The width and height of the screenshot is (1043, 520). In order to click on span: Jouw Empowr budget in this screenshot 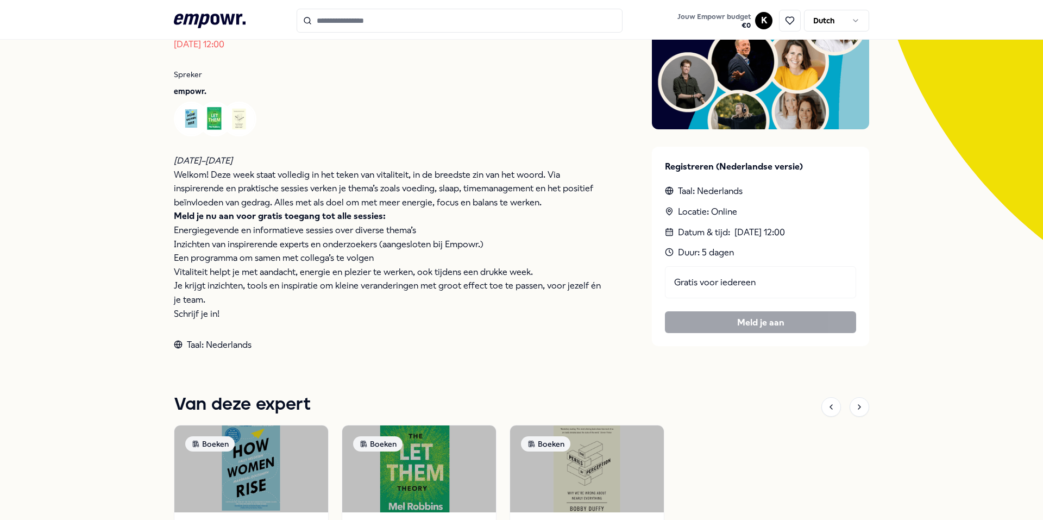, I will do `click(714, 17)`.